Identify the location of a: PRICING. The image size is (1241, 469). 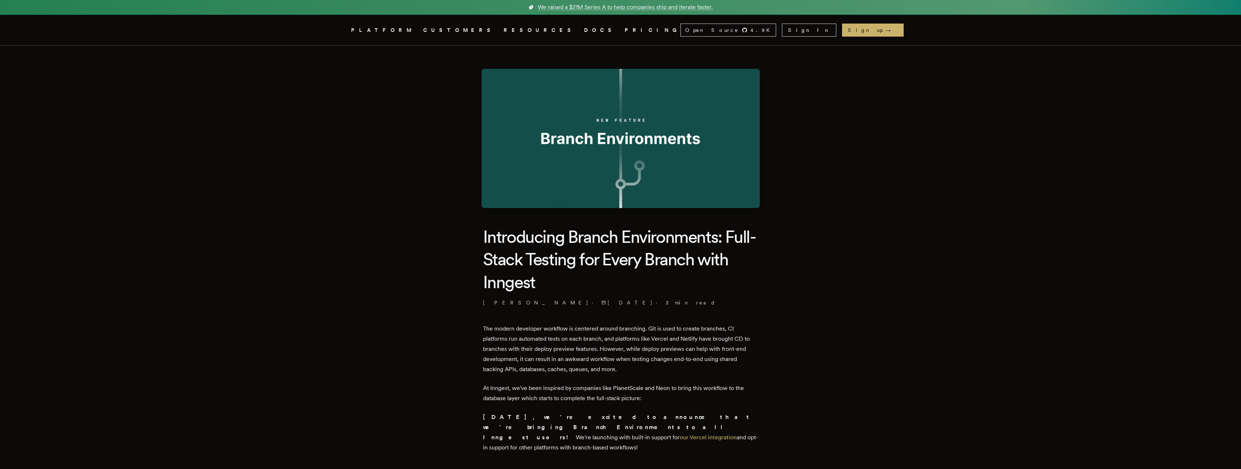
(653, 30).